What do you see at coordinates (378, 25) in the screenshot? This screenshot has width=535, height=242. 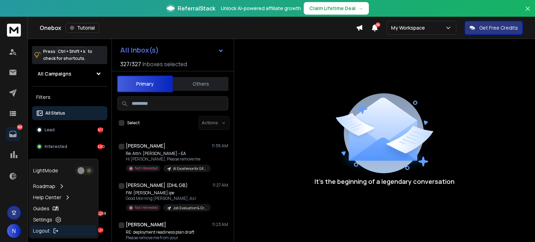 I see `span: 50` at bounding box center [378, 25].